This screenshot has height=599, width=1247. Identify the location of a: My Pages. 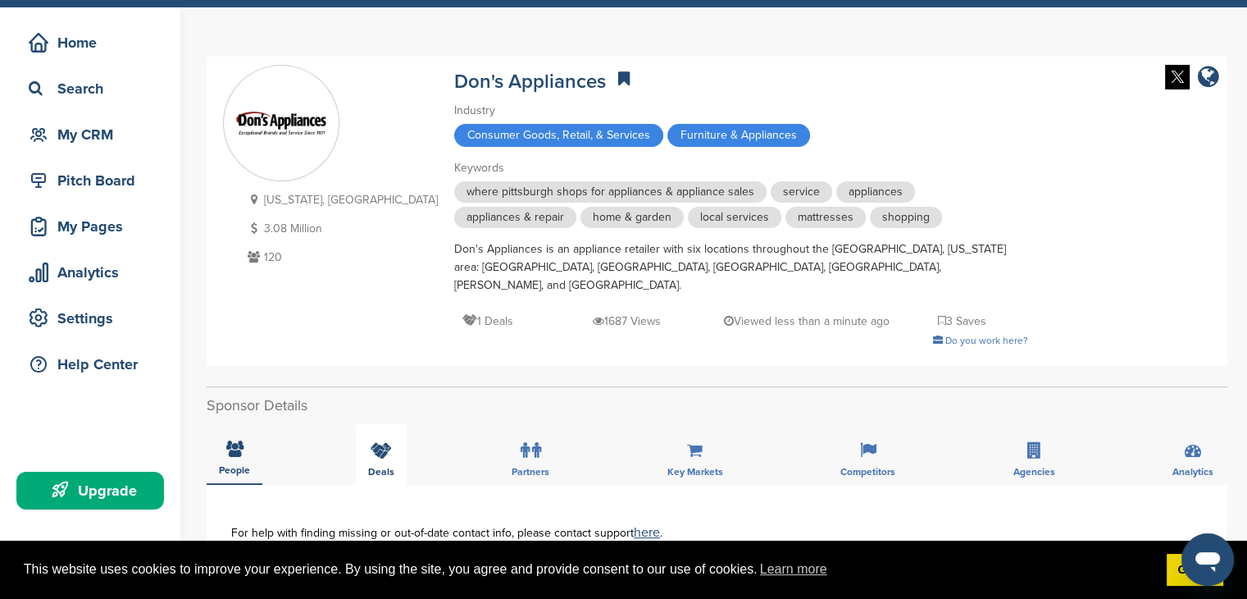
(90, 226).